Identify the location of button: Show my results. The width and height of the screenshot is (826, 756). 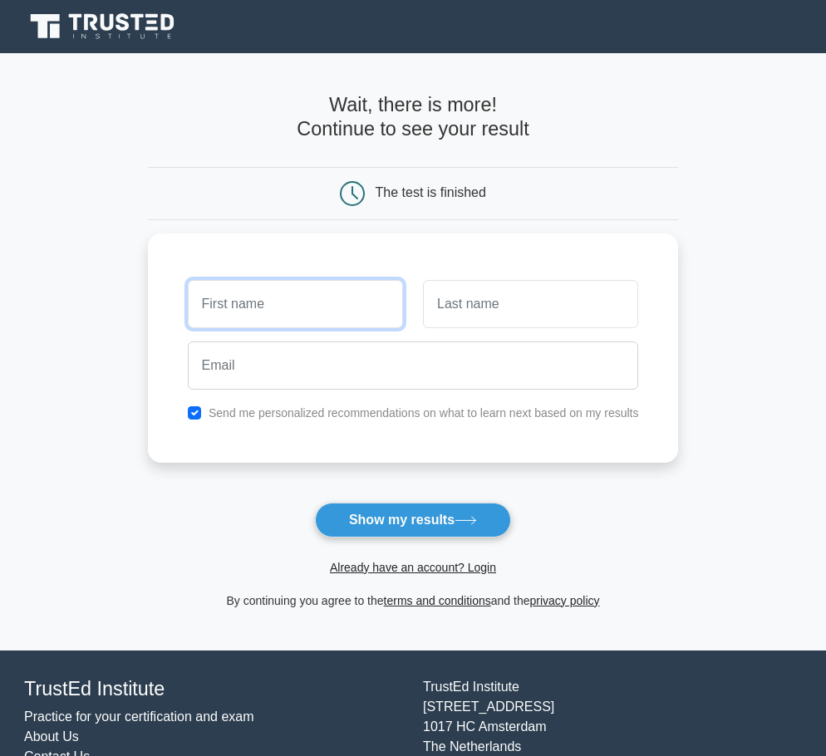
(413, 520).